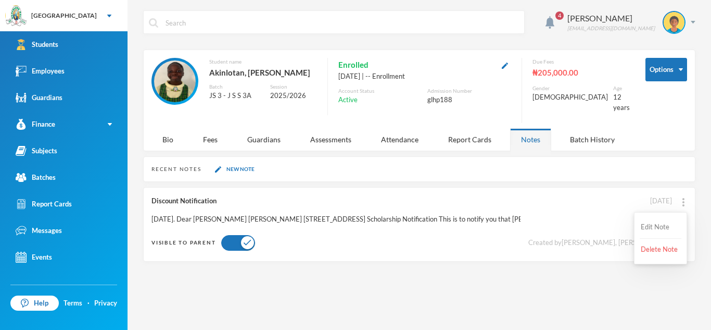 Image resolution: width=711 pixels, height=330 pixels. I want to click on div: Age, so click(622, 88).